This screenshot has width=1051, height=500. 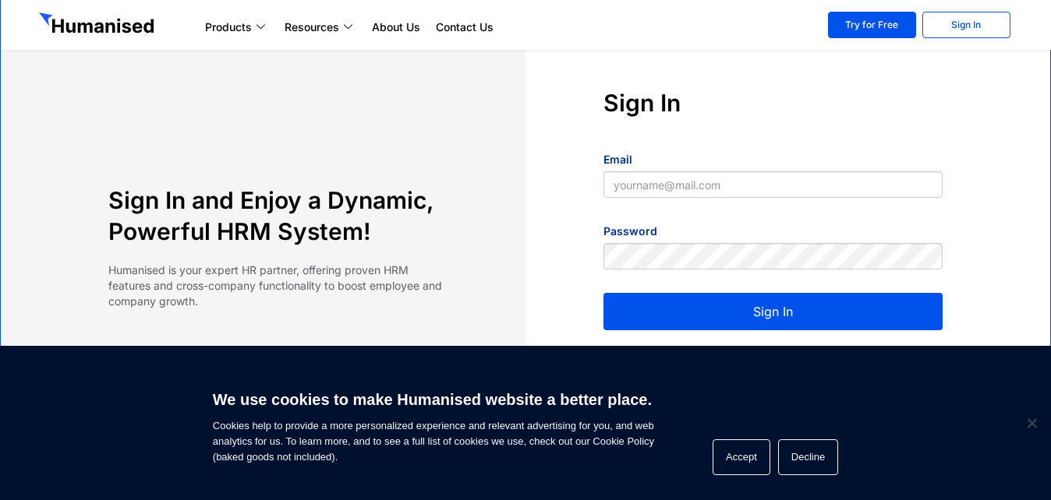 I want to click on h4: Sign In, so click(x=772, y=103).